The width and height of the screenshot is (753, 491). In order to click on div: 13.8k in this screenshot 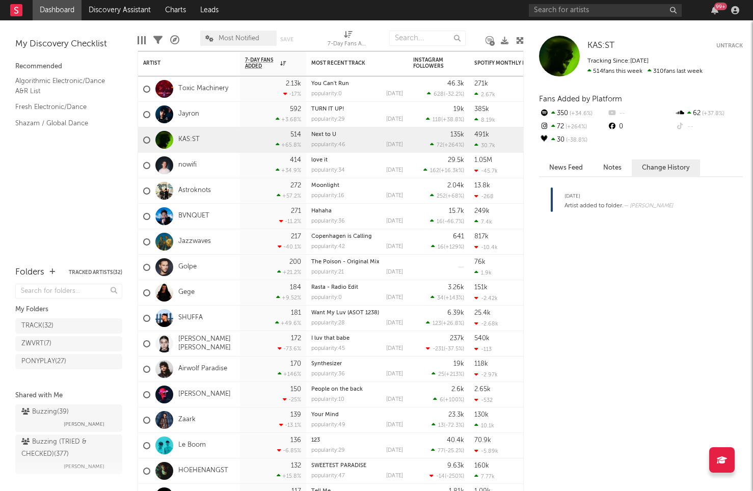, I will do `click(482, 185)`.